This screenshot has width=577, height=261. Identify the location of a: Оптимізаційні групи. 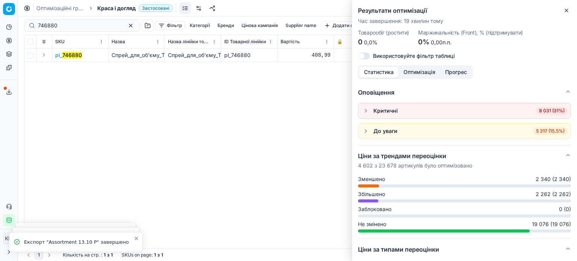
(60, 8).